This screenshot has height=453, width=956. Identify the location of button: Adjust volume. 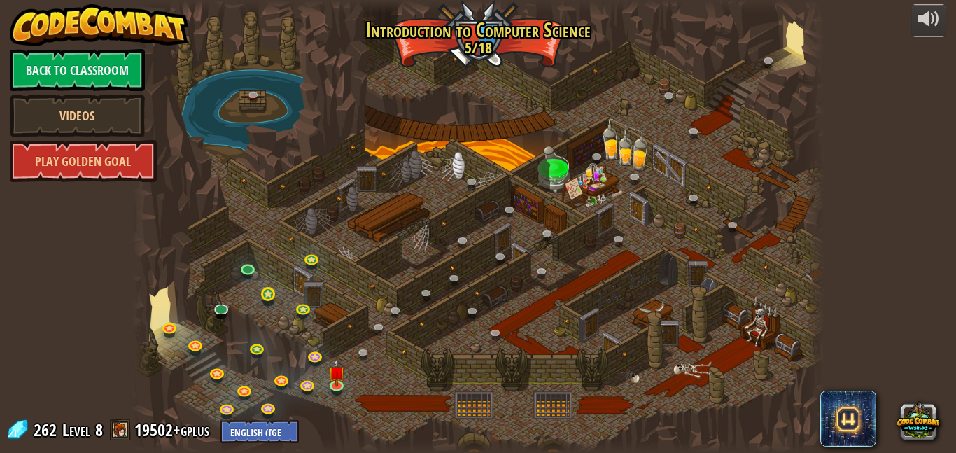
(929, 20).